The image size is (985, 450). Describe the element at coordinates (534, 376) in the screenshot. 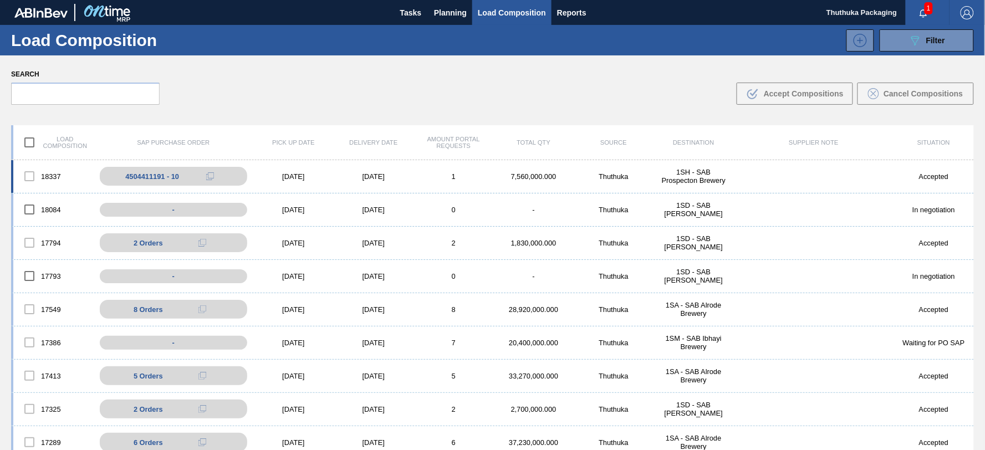

I see `div: 33,270,000.000` at that location.